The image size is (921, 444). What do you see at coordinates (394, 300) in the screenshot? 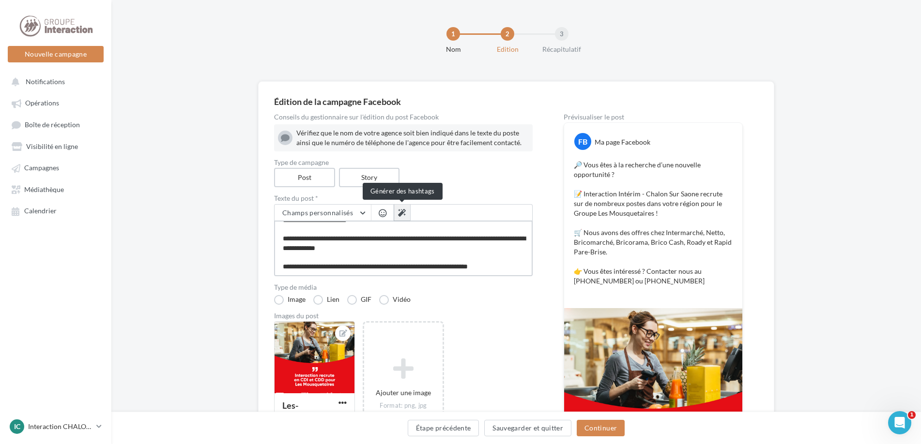
I see `label: Vidéo` at bounding box center [394, 300].